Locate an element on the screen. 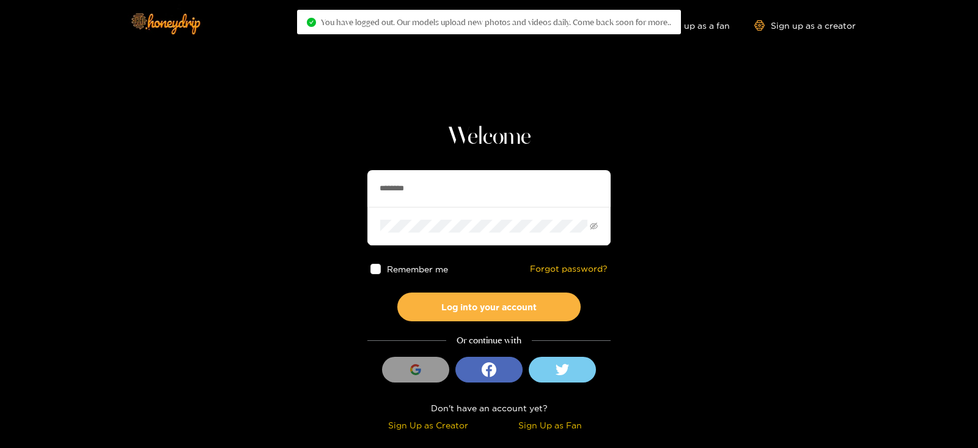 The width and height of the screenshot is (978, 448). span: Remember me is located at coordinates (418, 268).